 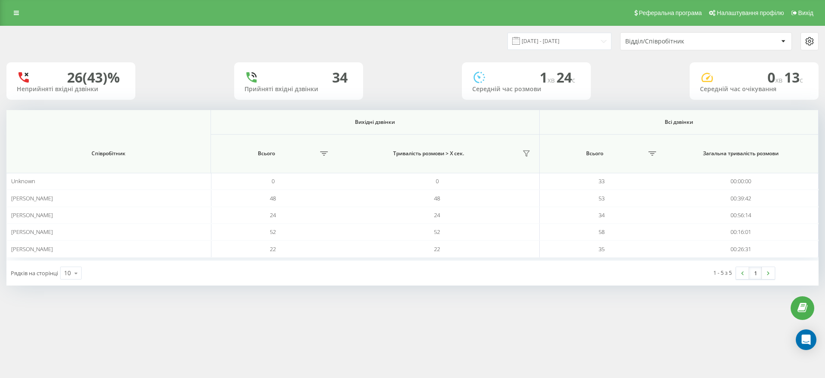 I want to click on div: 10, so click(x=67, y=273).